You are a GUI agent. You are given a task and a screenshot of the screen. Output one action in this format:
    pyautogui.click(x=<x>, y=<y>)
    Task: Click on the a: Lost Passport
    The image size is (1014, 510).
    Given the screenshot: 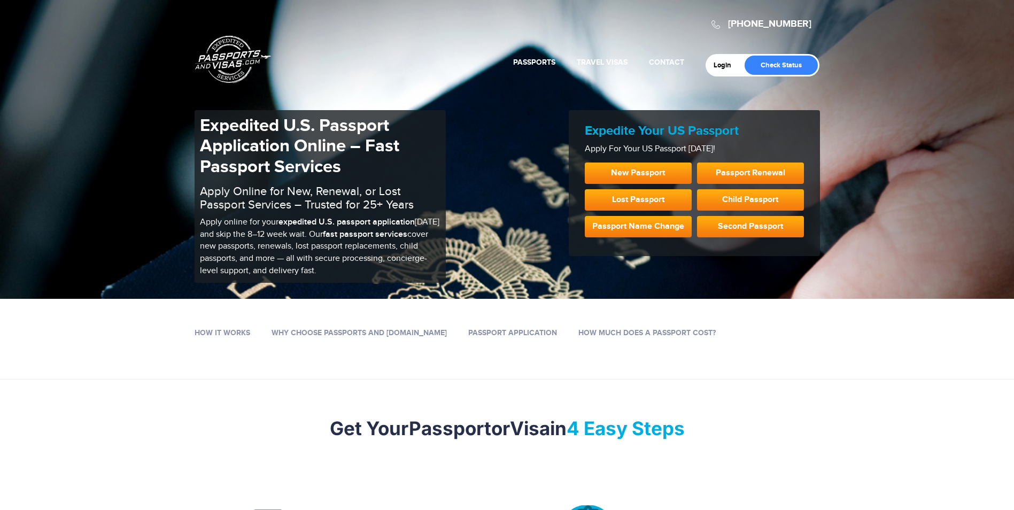 What is the action you would take?
    pyautogui.click(x=638, y=200)
    